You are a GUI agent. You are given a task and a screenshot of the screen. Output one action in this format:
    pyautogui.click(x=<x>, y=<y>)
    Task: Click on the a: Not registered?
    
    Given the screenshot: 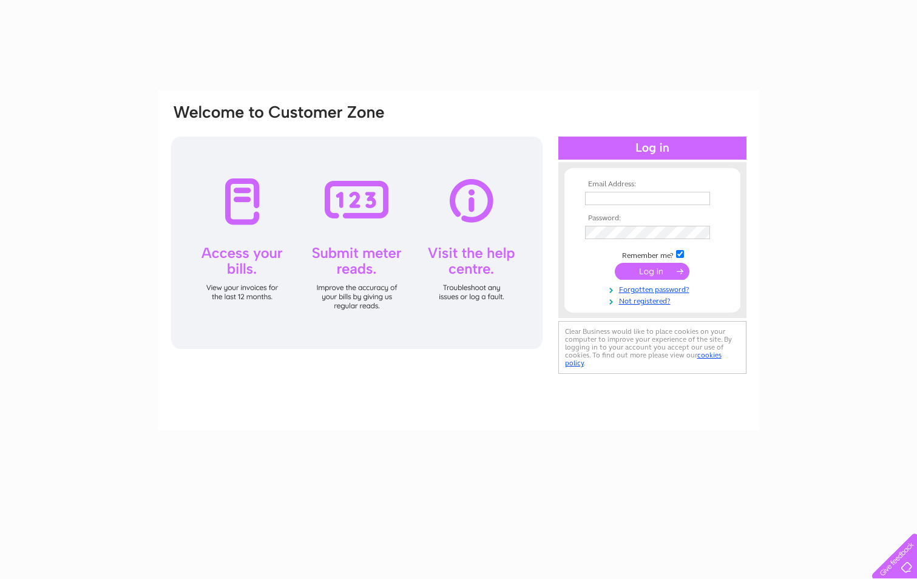 What is the action you would take?
    pyautogui.click(x=654, y=300)
    